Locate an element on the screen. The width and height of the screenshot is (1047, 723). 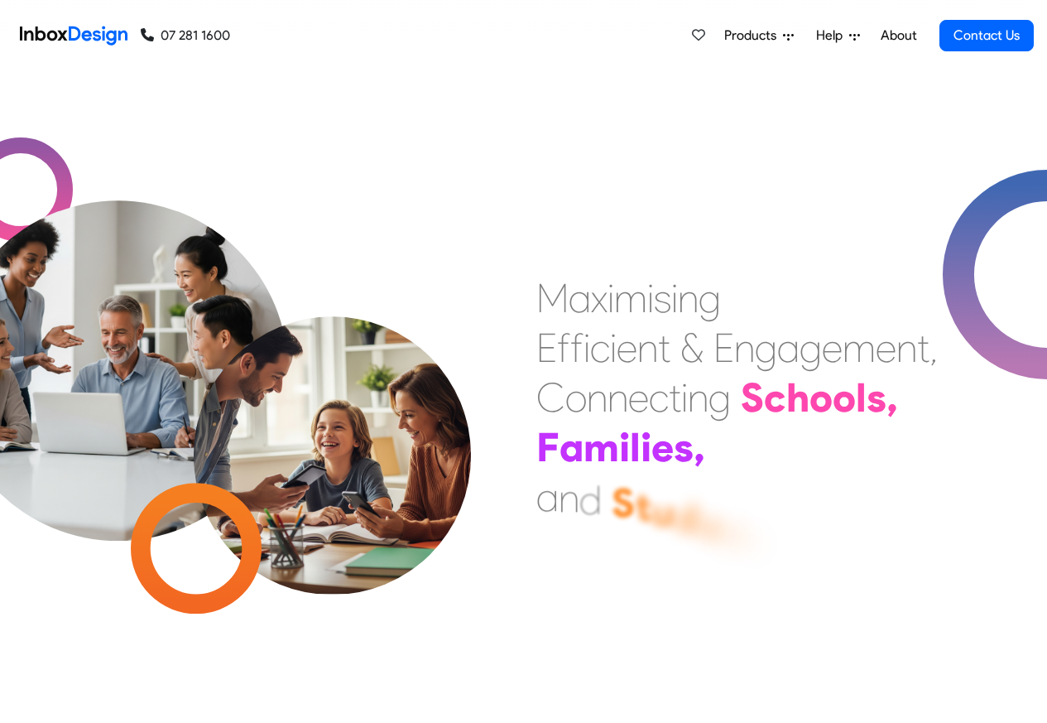
div: h is located at coordinates (798, 397).